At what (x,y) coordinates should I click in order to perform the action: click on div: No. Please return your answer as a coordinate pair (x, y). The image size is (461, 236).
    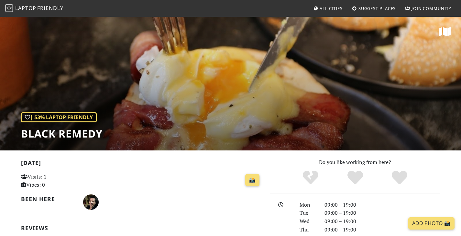
    Looking at the image, I should click on (311, 178).